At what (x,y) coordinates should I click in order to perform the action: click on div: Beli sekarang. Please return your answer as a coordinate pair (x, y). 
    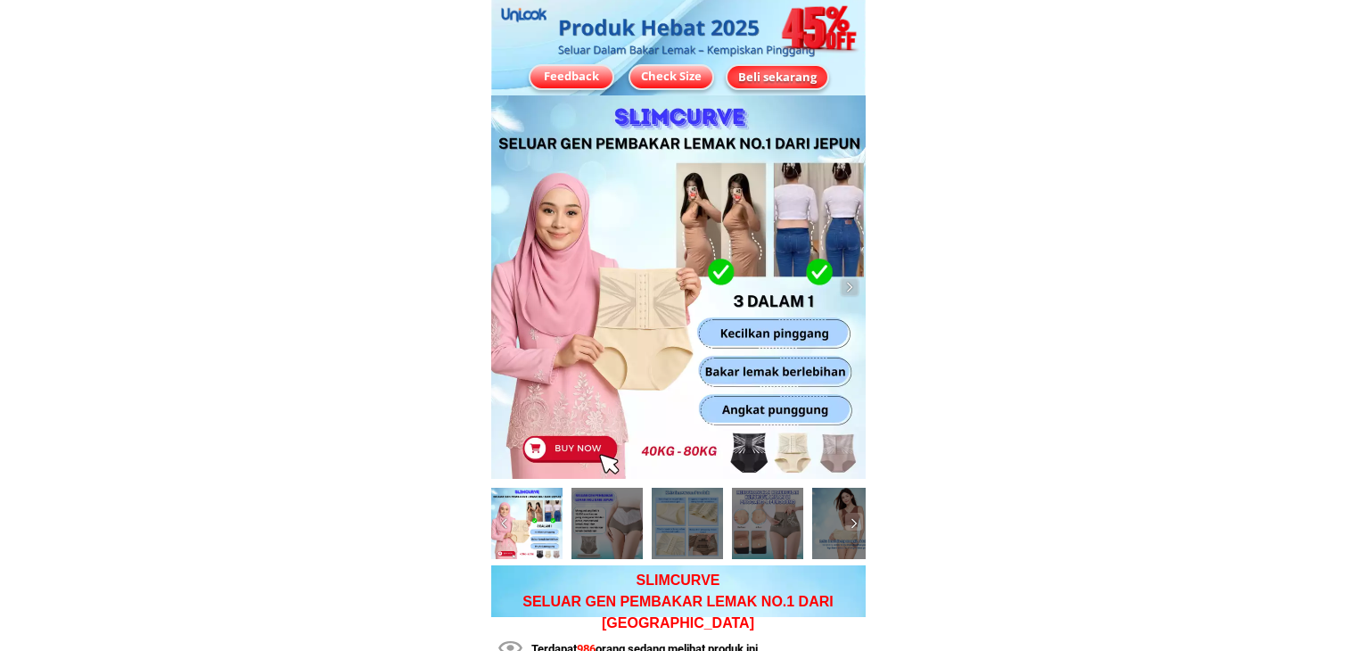
    Looking at the image, I should click on (777, 77).